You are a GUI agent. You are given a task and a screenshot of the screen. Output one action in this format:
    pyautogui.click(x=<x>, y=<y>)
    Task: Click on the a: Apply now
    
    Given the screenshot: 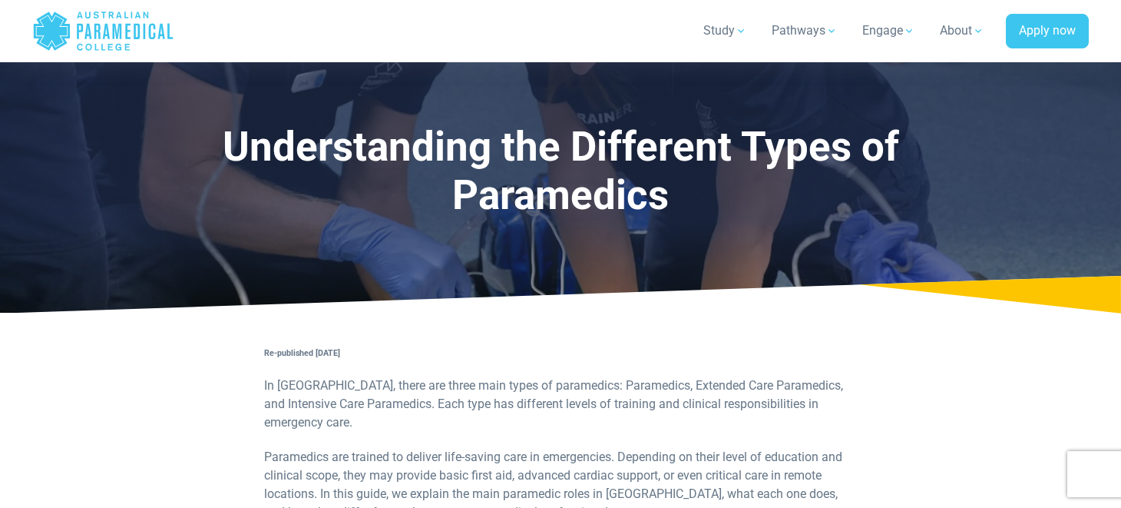 What is the action you would take?
    pyautogui.click(x=1047, y=31)
    